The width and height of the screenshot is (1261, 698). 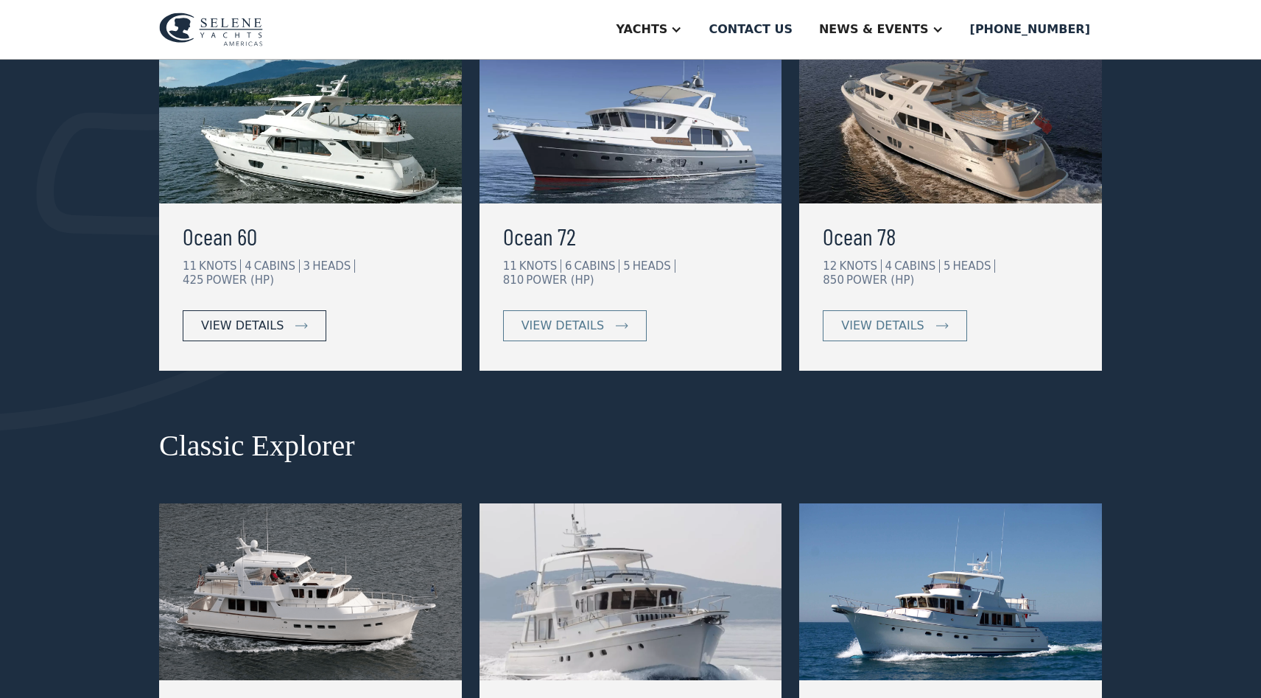 I want to click on div: 425, so click(x=193, y=280).